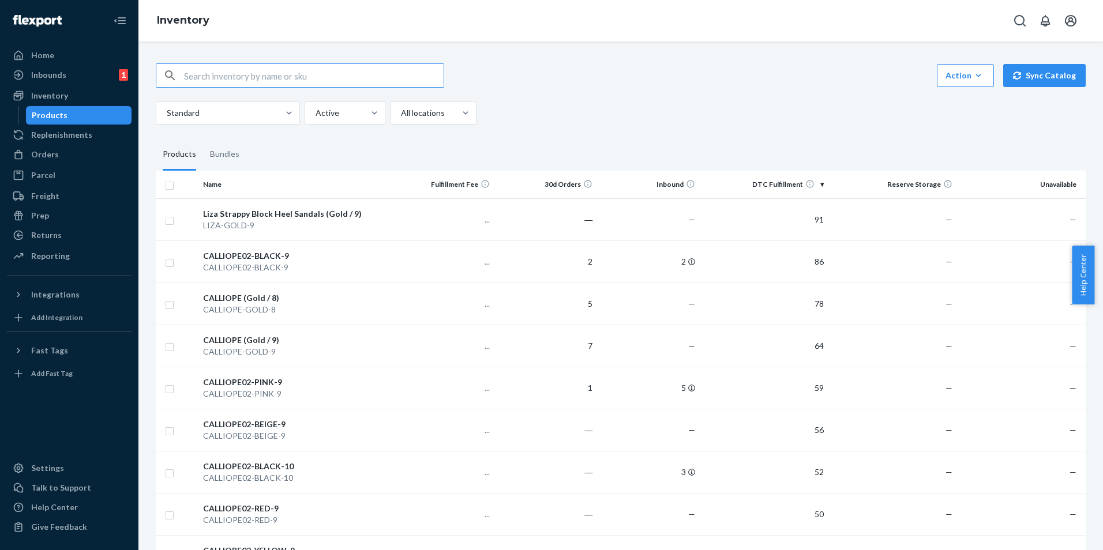 Image resolution: width=1103 pixels, height=550 pixels. I want to click on div: CALLIOPE (Gold / 8), so click(295, 298).